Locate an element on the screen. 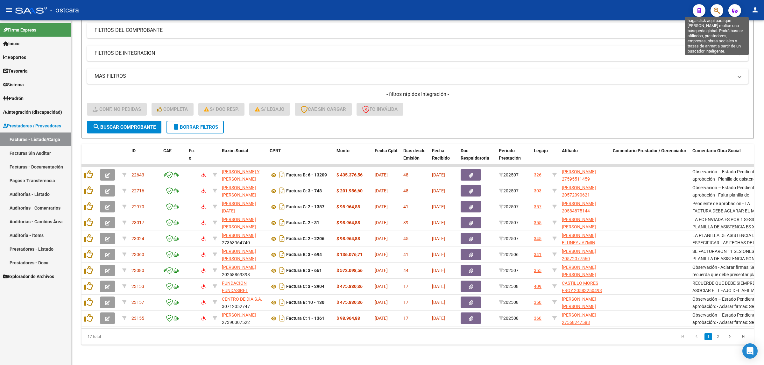 The height and width of the screenshot is (365, 764). div: Open Intercom Messenger is located at coordinates (750, 351).